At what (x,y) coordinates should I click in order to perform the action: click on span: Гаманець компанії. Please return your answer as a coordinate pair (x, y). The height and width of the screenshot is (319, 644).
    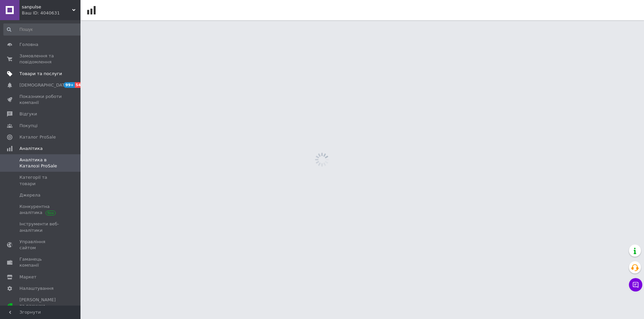
    Looking at the image, I should click on (41, 262).